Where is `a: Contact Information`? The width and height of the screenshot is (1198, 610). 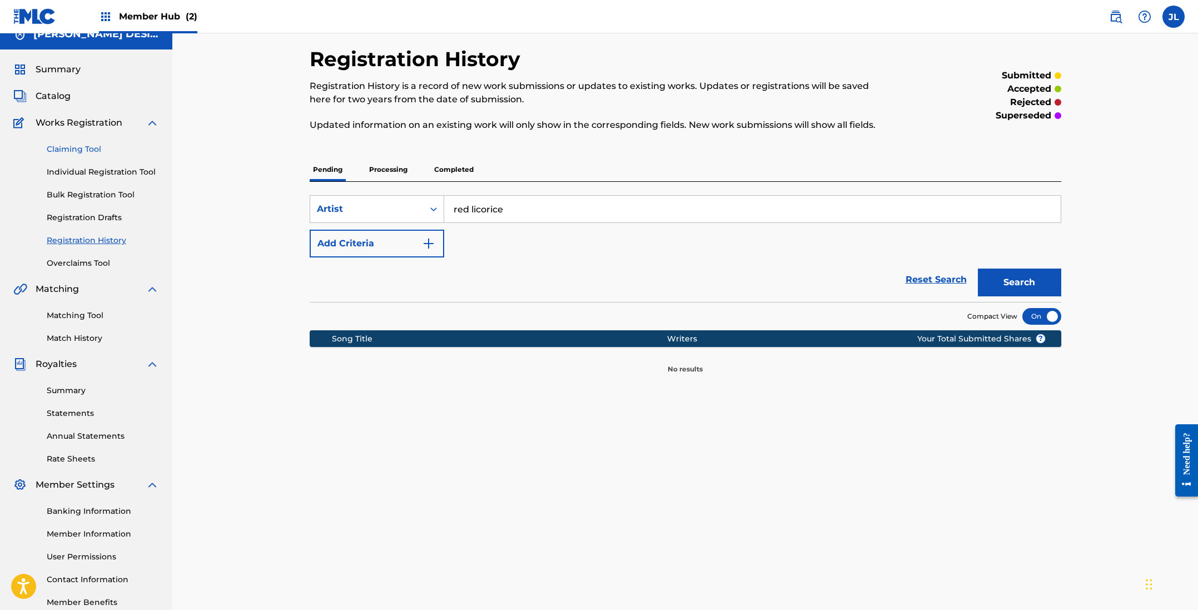
a: Contact Information is located at coordinates (103, 579).